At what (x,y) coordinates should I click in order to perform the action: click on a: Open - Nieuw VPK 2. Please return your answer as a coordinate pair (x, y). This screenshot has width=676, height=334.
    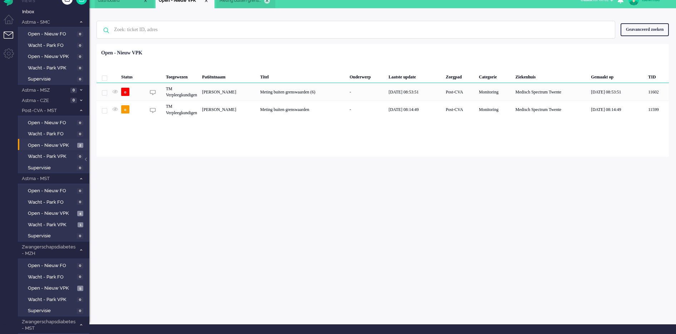
    Looking at the image, I should click on (55, 145).